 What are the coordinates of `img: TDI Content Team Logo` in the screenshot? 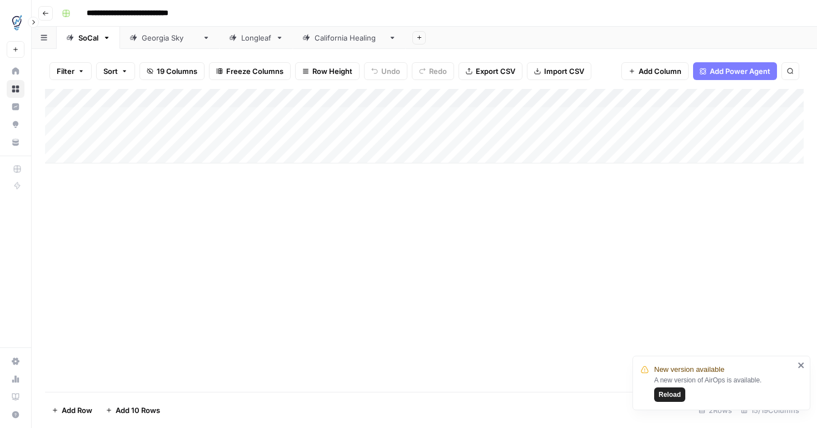 It's located at (17, 23).